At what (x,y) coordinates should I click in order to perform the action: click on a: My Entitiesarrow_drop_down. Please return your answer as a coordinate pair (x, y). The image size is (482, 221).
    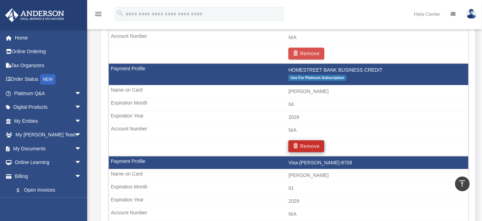
    Looking at the image, I should click on (49, 121).